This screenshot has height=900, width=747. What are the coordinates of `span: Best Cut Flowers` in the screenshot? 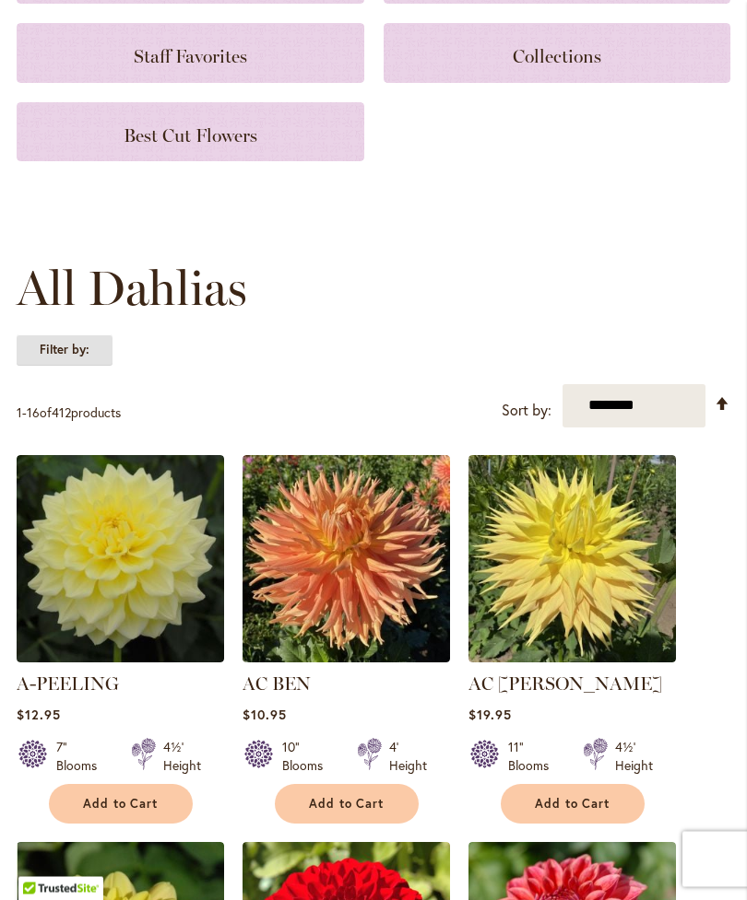 It's located at (190, 136).